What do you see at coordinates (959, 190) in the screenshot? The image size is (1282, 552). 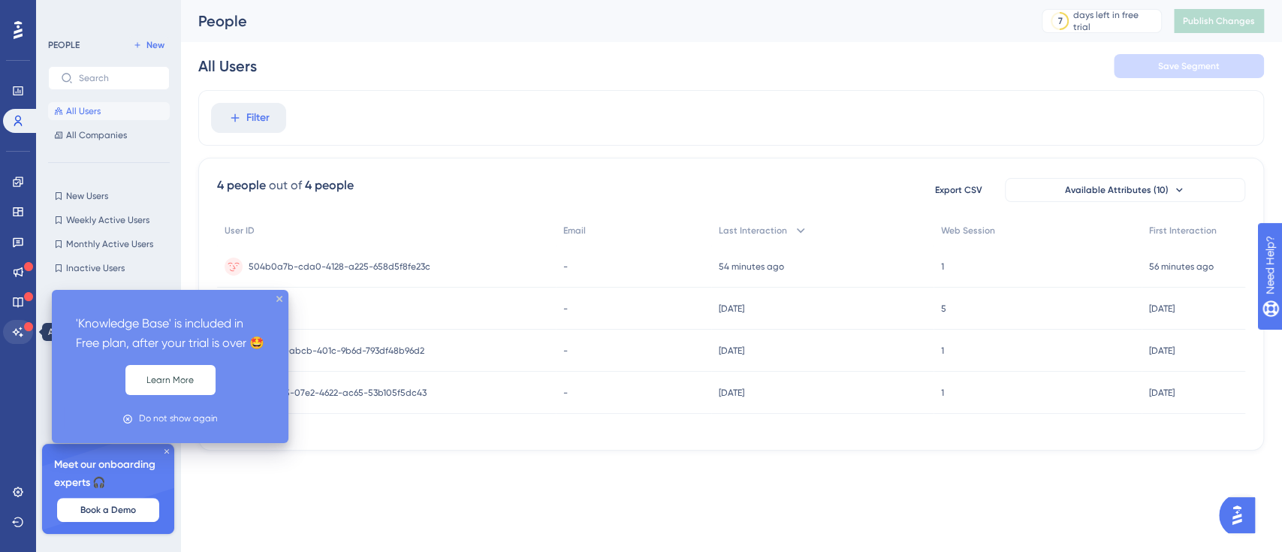 I see `span: Export CSV` at bounding box center [959, 190].